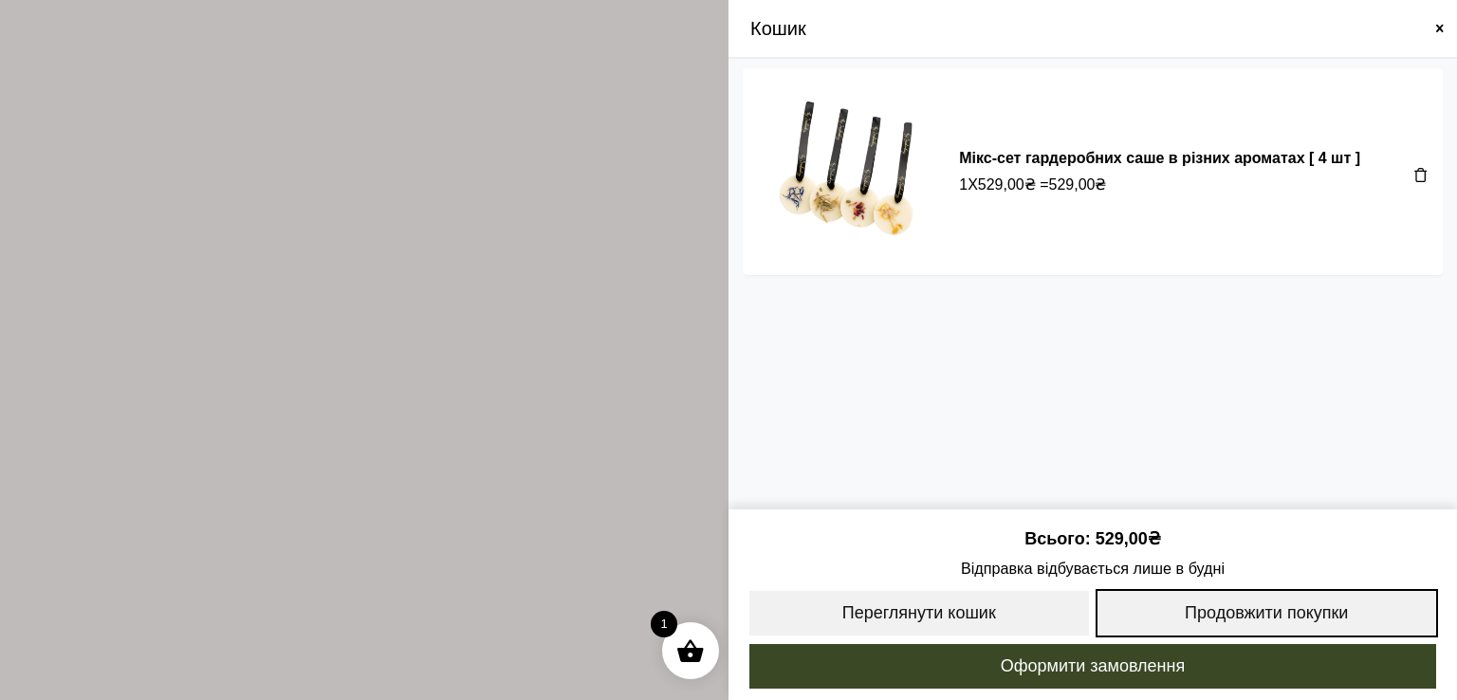  What do you see at coordinates (778, 28) in the screenshot?
I see `span: Кошик` at bounding box center [778, 28].